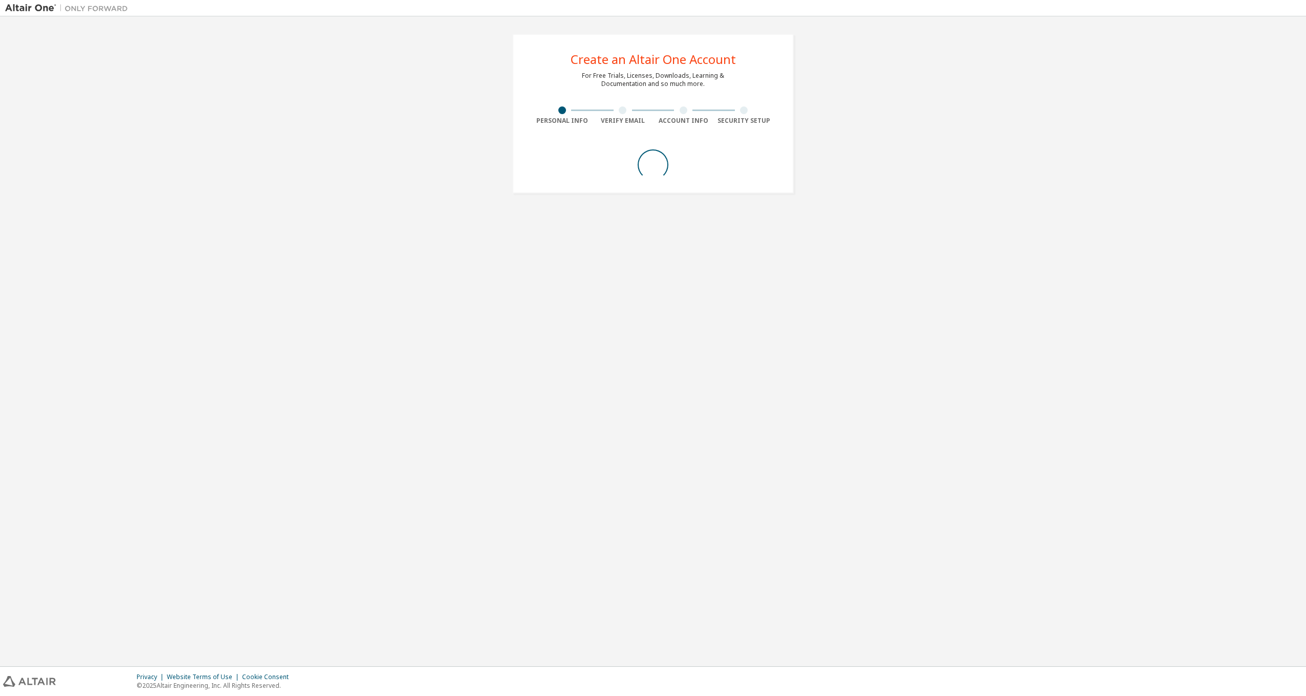 This screenshot has width=1306, height=696. What do you see at coordinates (683, 121) in the screenshot?
I see `div: Account Info` at bounding box center [683, 121].